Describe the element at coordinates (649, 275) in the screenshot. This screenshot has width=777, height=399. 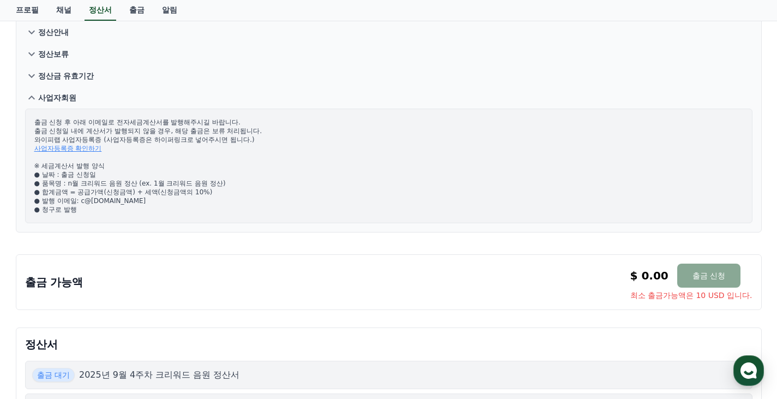
I see `p: $ 0.00` at that location.